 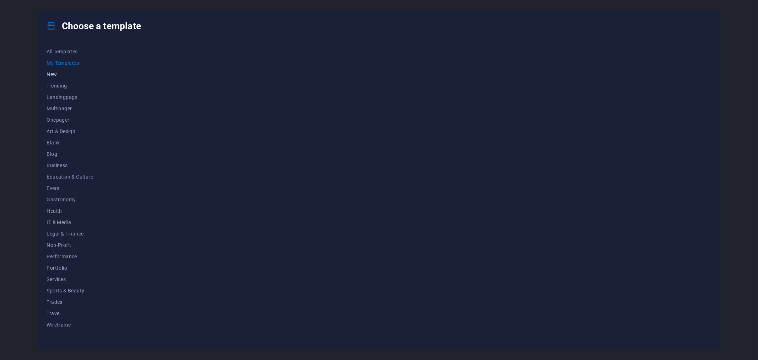 What do you see at coordinates (70, 290) in the screenshot?
I see `span: Sports & Beauty` at bounding box center [70, 290].